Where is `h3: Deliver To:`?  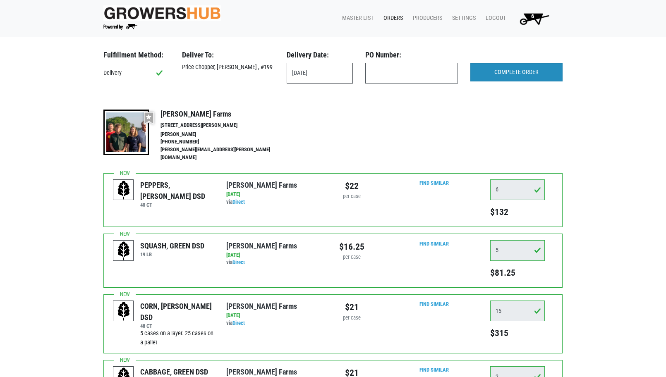 h3: Deliver To: is located at coordinates (228, 55).